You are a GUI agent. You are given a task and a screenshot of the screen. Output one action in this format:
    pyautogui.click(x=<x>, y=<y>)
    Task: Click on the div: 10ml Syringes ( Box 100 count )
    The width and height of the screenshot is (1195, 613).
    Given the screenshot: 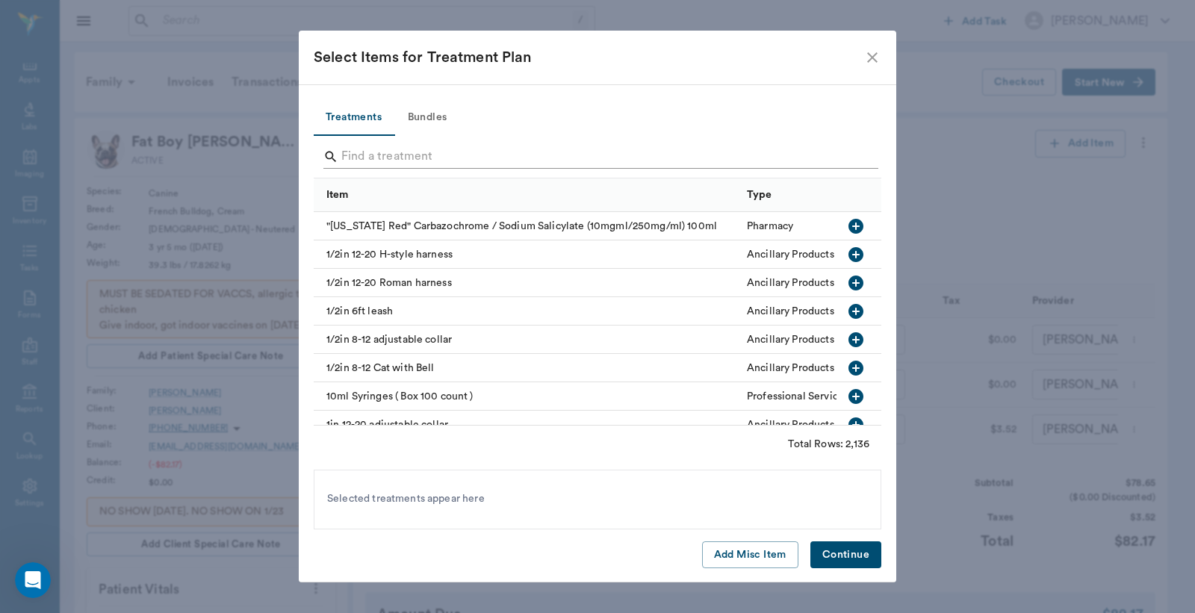 What is the action you would take?
    pyautogui.click(x=526, y=396)
    